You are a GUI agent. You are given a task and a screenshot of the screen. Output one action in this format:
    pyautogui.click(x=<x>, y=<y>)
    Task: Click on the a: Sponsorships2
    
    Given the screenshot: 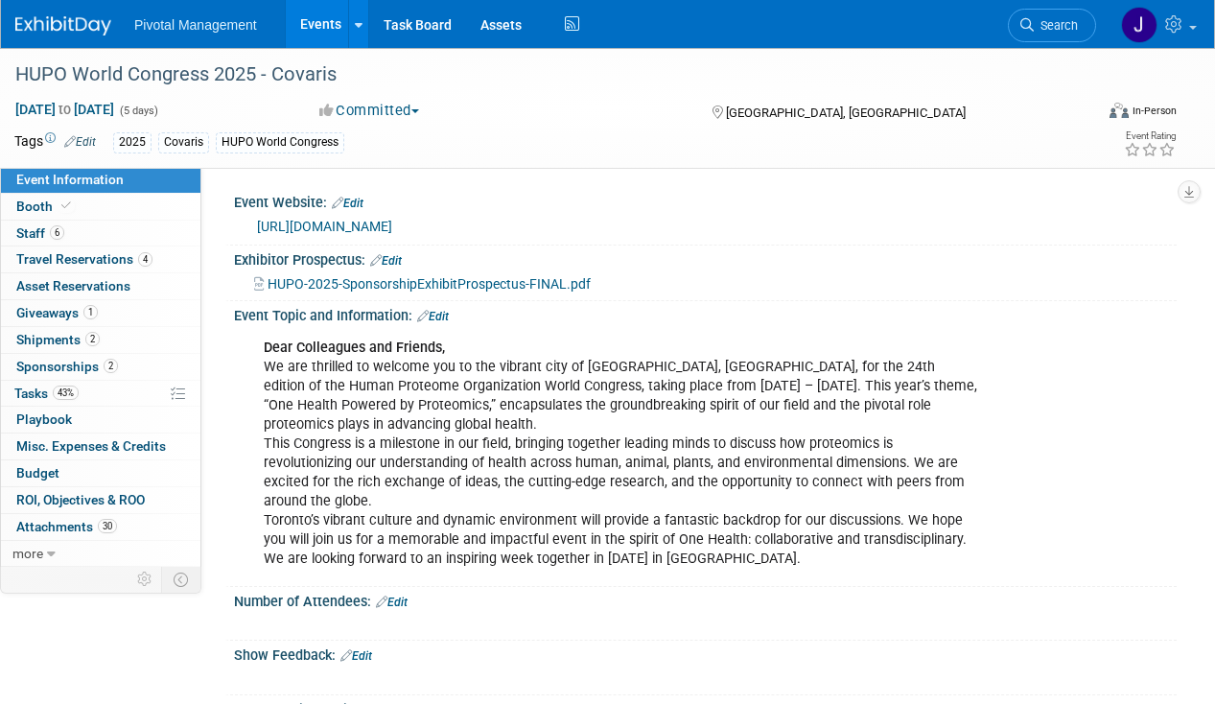 What is the action you would take?
    pyautogui.click(x=101, y=366)
    